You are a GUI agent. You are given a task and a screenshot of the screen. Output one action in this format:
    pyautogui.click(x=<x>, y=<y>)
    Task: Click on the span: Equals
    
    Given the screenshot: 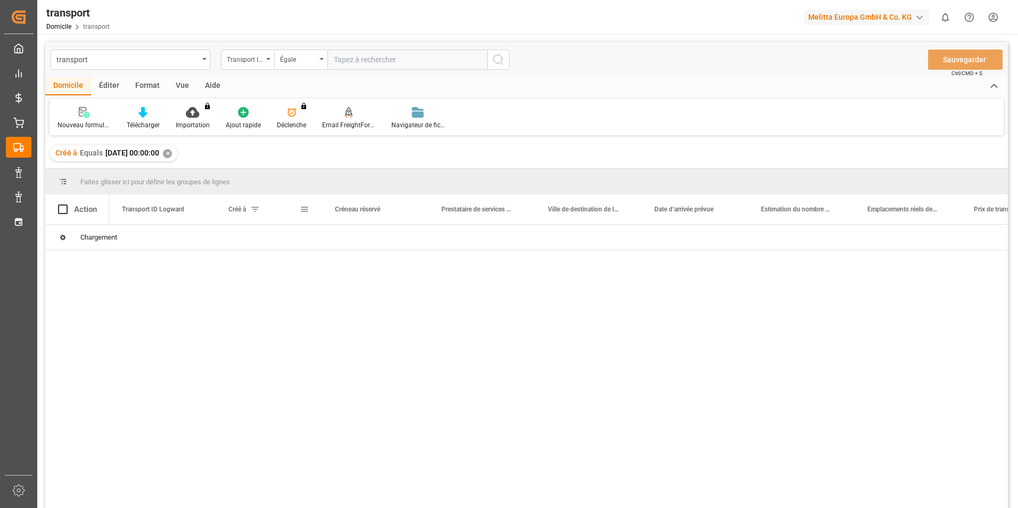 What is the action you would take?
    pyautogui.click(x=91, y=153)
    